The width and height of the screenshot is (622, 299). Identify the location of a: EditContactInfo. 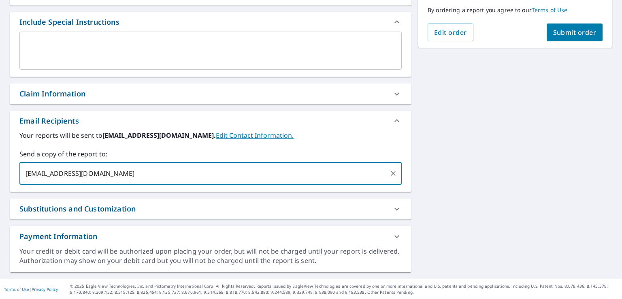
(255, 135).